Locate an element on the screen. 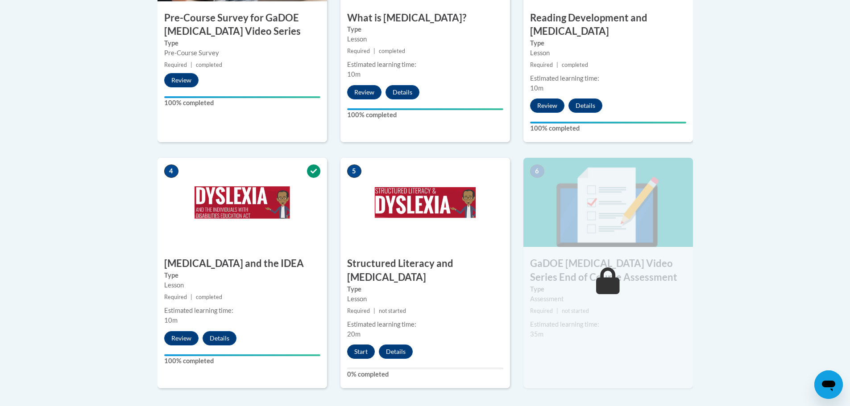 Image resolution: width=850 pixels, height=406 pixels. span: 35m is located at coordinates (537, 334).